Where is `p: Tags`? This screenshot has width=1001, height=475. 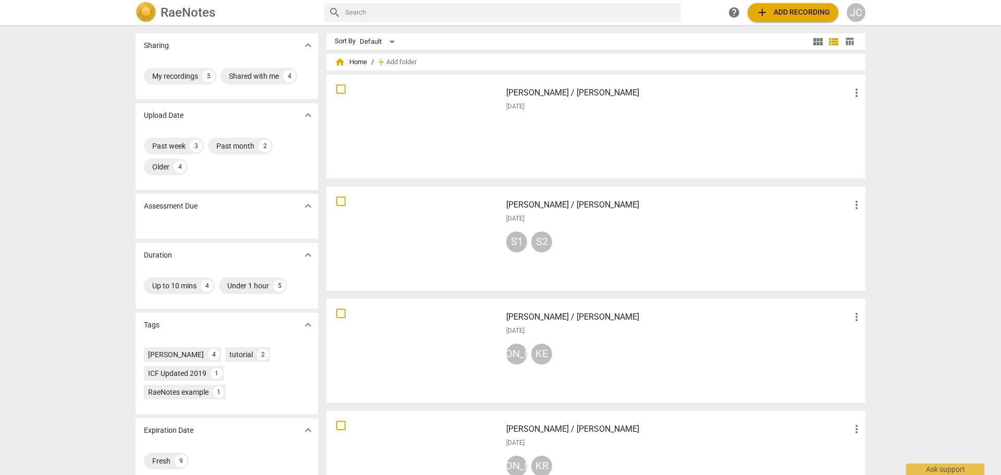 p: Tags is located at coordinates (152, 325).